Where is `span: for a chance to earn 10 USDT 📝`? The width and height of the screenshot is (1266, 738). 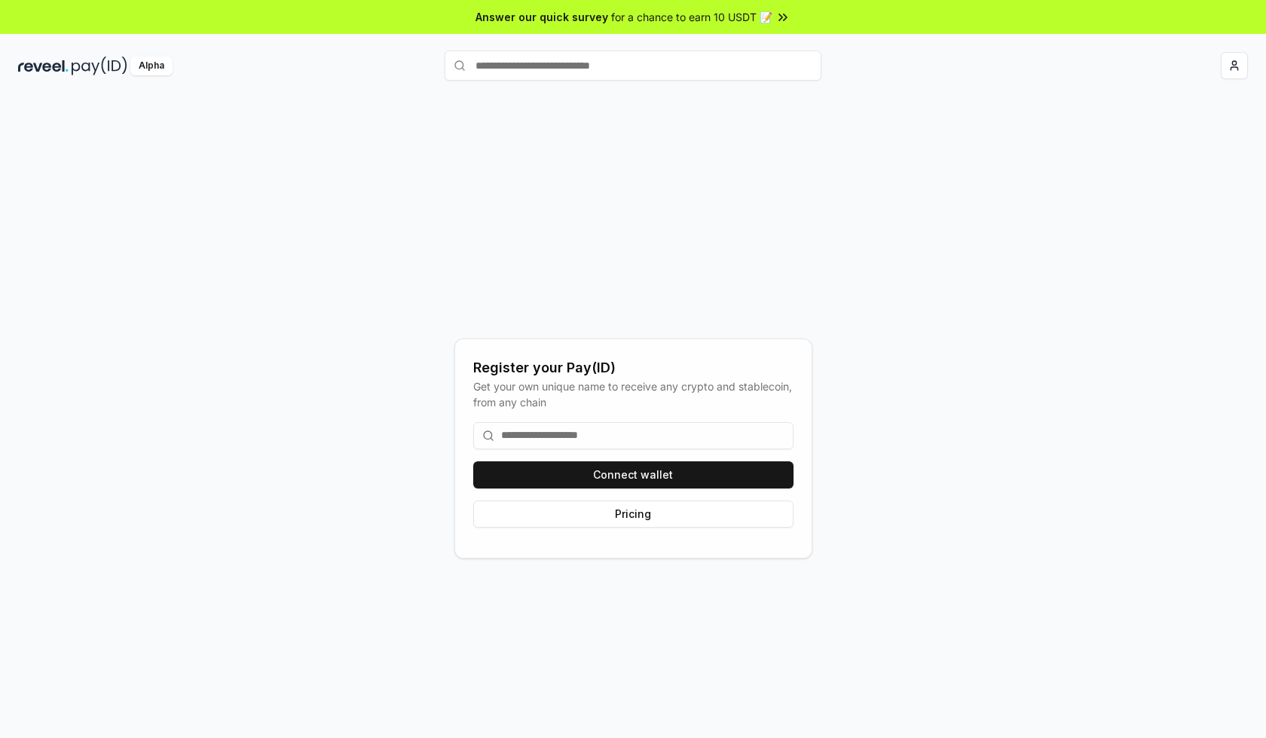 span: for a chance to earn 10 USDT 📝 is located at coordinates (692, 17).